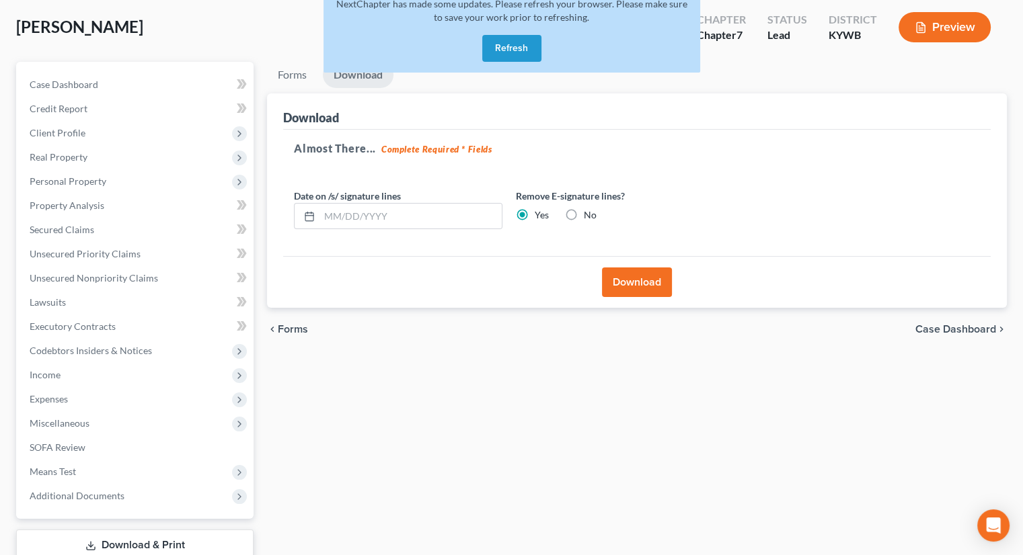 This screenshot has height=555, width=1023. Describe the element at coordinates (292, 75) in the screenshot. I see `a: Forms` at that location.